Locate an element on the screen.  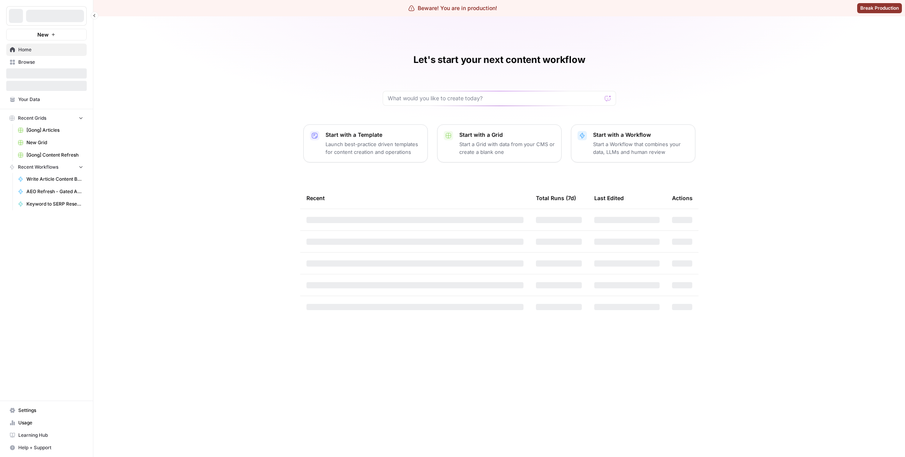
button: New is located at coordinates (46, 35).